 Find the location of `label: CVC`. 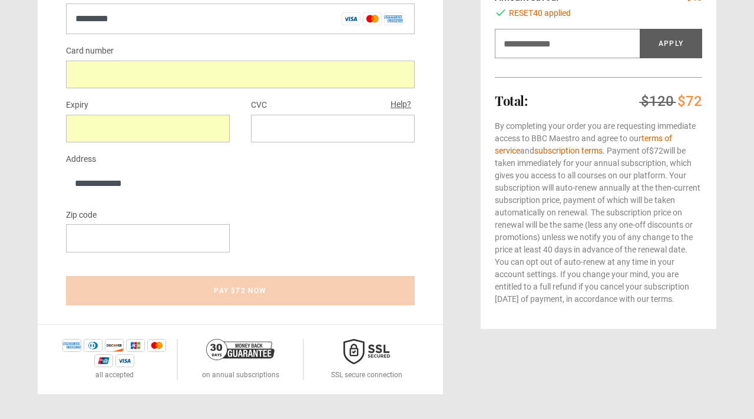

label: CVC is located at coordinates (258, 105).